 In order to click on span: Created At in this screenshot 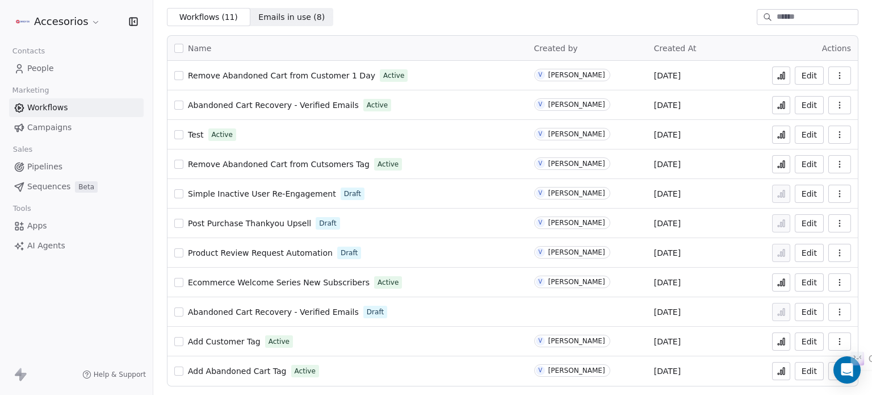, I will do `click(675, 48)`.